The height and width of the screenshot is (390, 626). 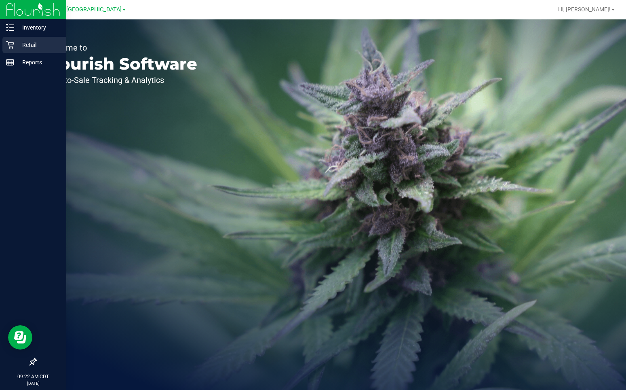 What do you see at coordinates (120, 64) in the screenshot?
I see `p: Flourish Software` at bounding box center [120, 64].